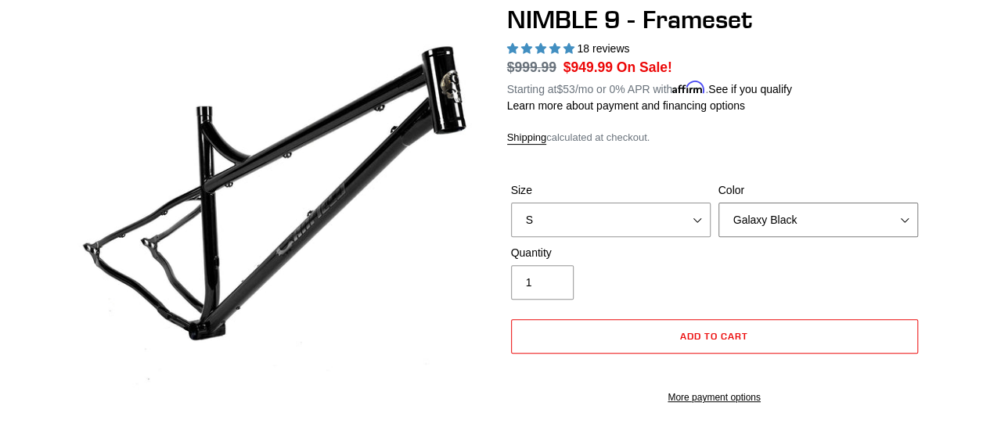  Describe the element at coordinates (713, 336) in the screenshot. I see `span: Add to cart` at that location.